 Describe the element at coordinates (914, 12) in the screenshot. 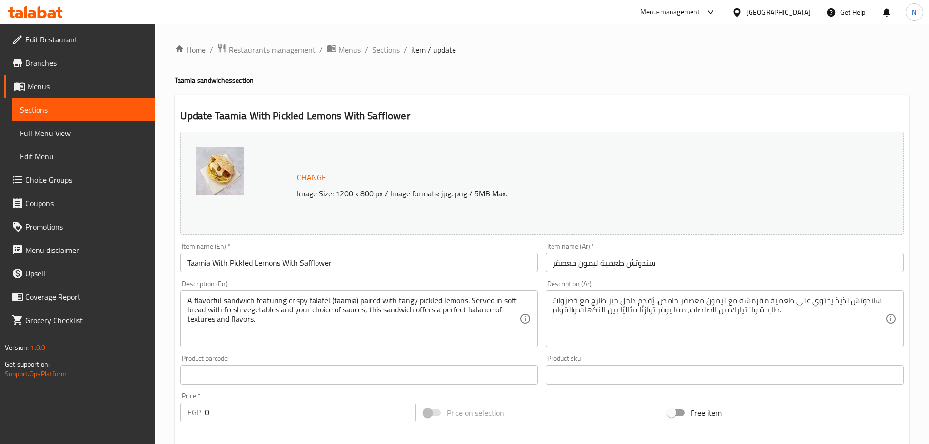

I see `span: N` at that location.